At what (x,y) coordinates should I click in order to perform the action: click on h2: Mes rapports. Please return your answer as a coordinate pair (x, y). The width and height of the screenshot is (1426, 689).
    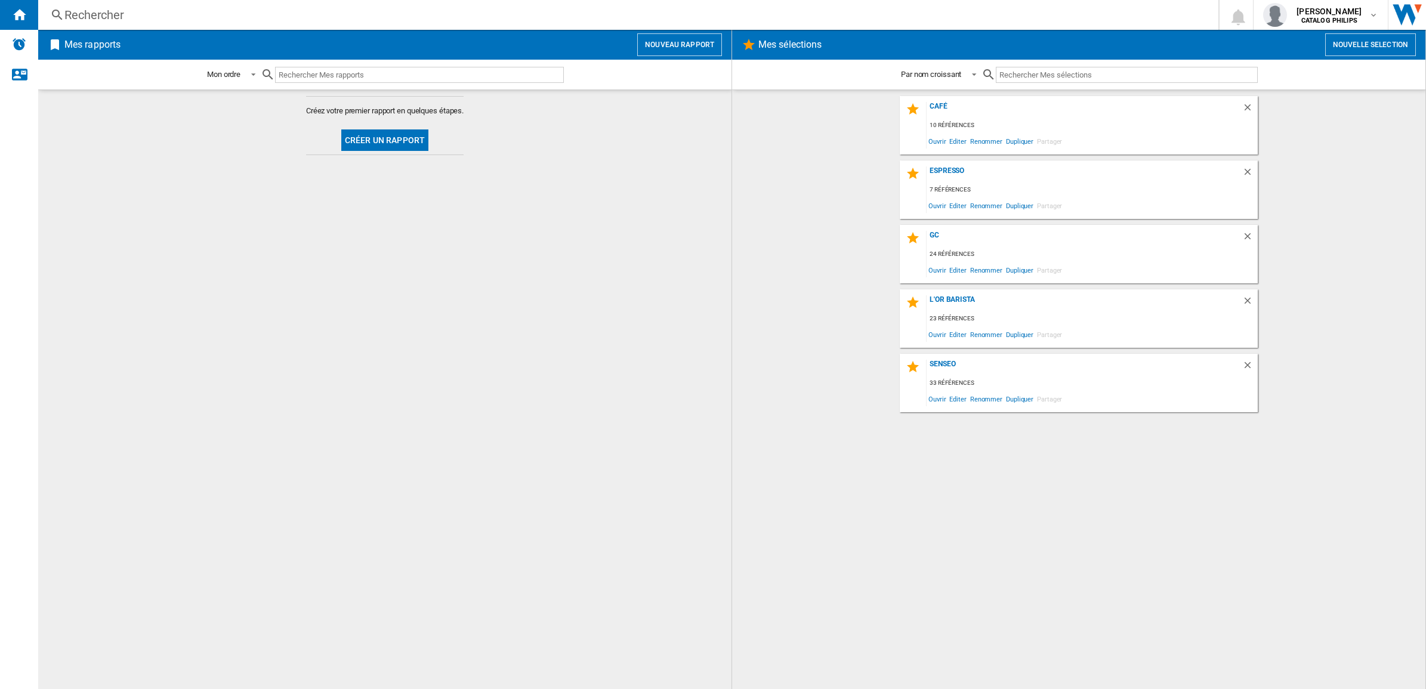
    Looking at the image, I should click on (92, 45).